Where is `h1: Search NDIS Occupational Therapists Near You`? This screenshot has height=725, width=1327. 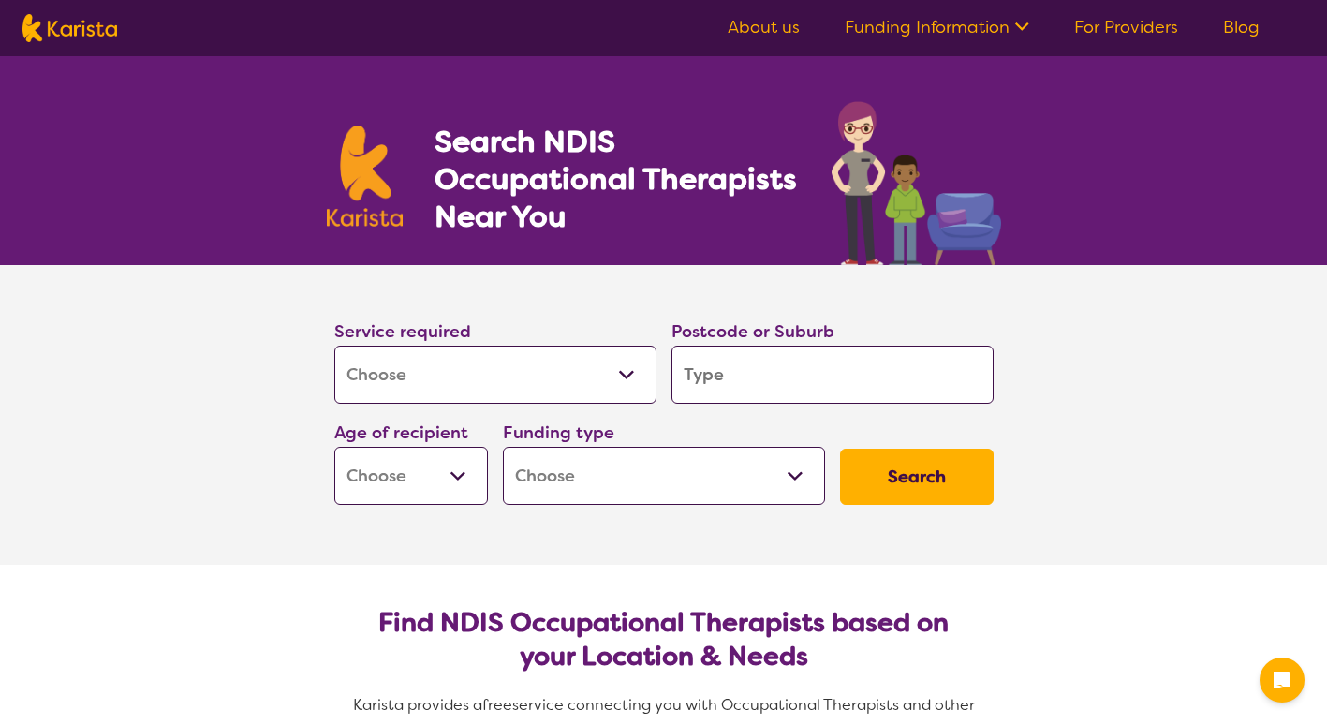
h1: Search NDIS Occupational Therapists Near You is located at coordinates (616, 179).